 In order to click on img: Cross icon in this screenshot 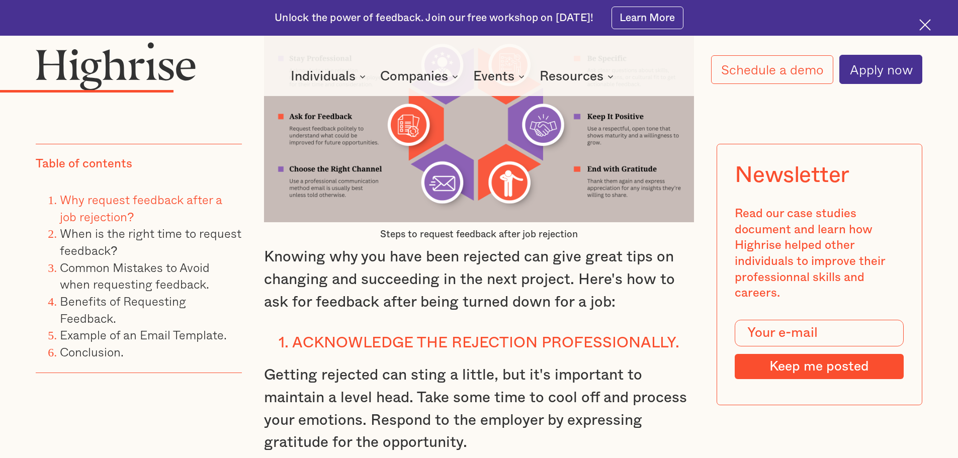, I will do `click(924, 25)`.